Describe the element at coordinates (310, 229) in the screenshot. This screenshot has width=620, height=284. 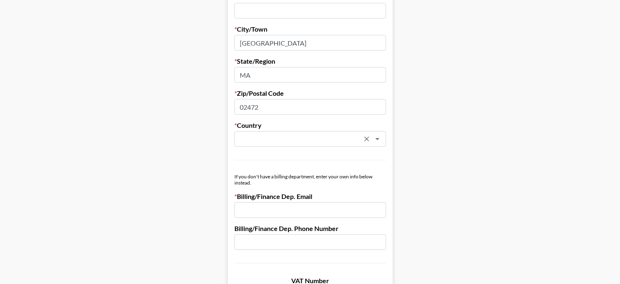
I see `label: Billing/Finance Dep. Phone Number` at that location.